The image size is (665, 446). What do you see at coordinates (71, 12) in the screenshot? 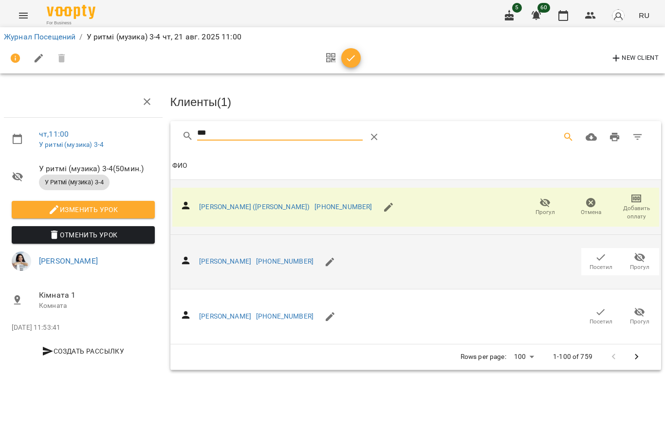
I see `img: Voopty Logo` at bounding box center [71, 12].